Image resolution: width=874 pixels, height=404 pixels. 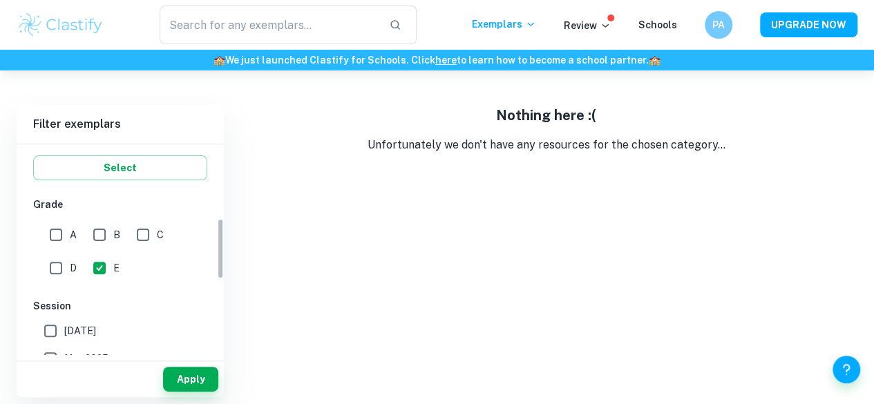 I want to click on img: Clastify logo, so click(x=60, y=25).